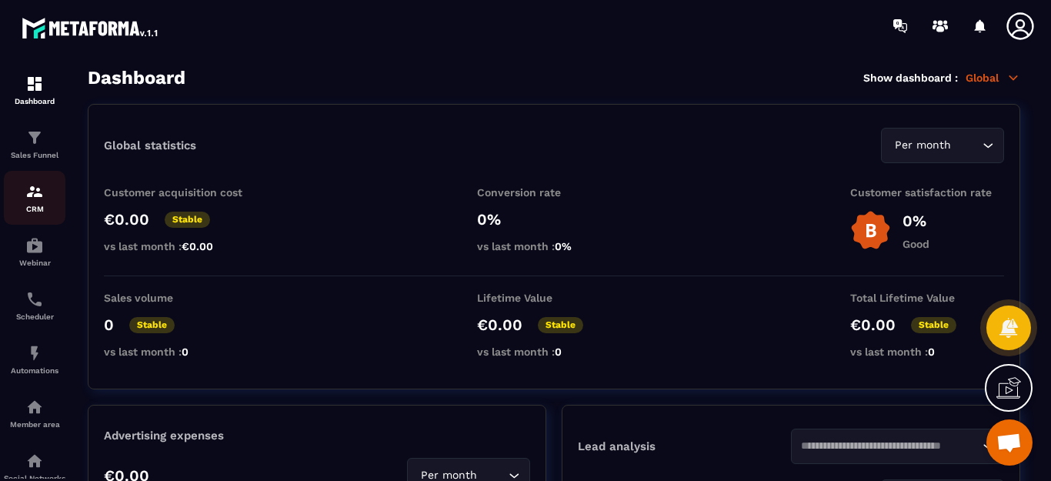 Image resolution: width=1051 pixels, height=481 pixels. What do you see at coordinates (35, 144) in the screenshot?
I see `a: formationformationSales Funnel` at bounding box center [35, 144].